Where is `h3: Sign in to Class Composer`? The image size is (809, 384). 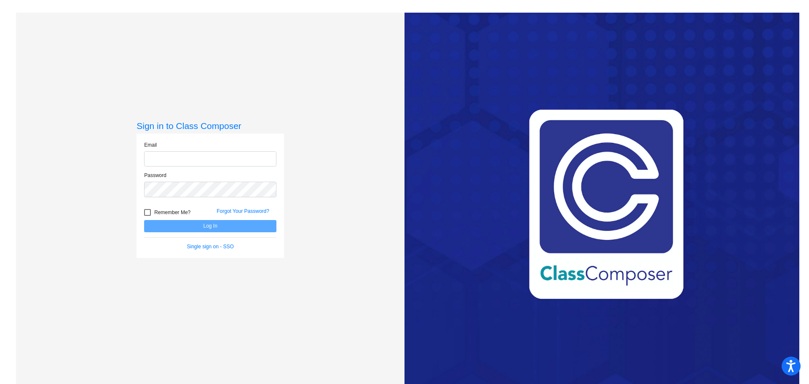
h3: Sign in to Class Composer is located at coordinates (210, 126).